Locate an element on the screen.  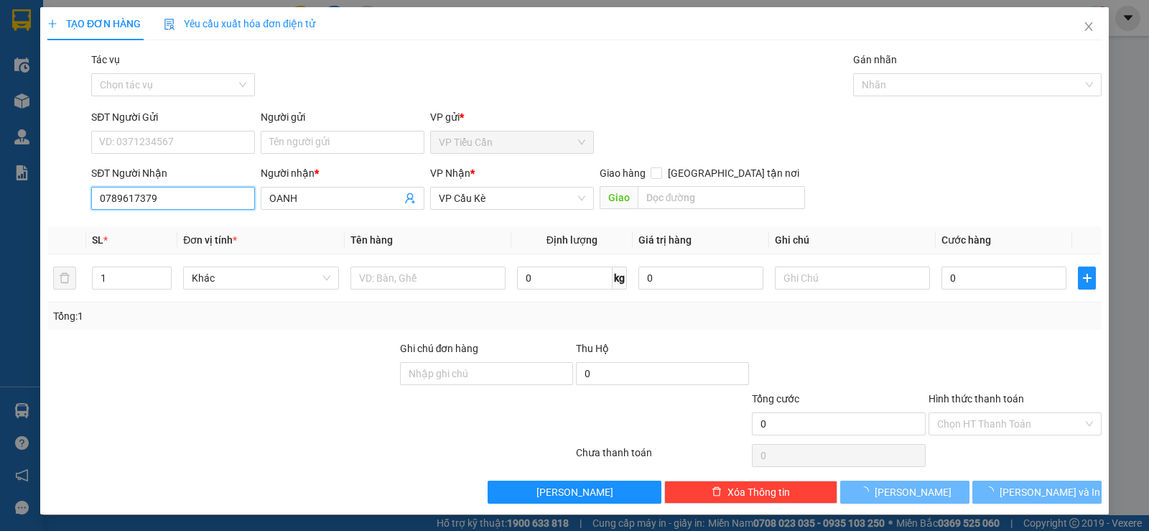
div: VP gửi is located at coordinates (512, 117).